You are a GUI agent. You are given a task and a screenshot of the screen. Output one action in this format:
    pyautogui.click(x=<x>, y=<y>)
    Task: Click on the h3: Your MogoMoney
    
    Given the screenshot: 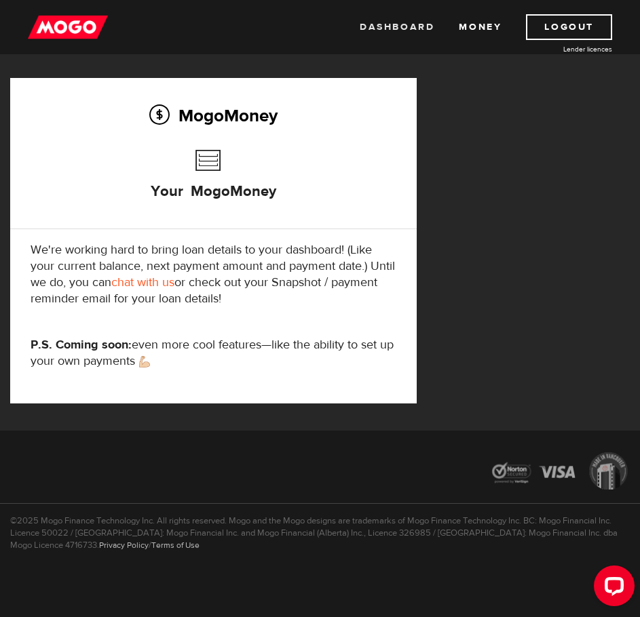 What is the action you would take?
    pyautogui.click(x=213, y=182)
    